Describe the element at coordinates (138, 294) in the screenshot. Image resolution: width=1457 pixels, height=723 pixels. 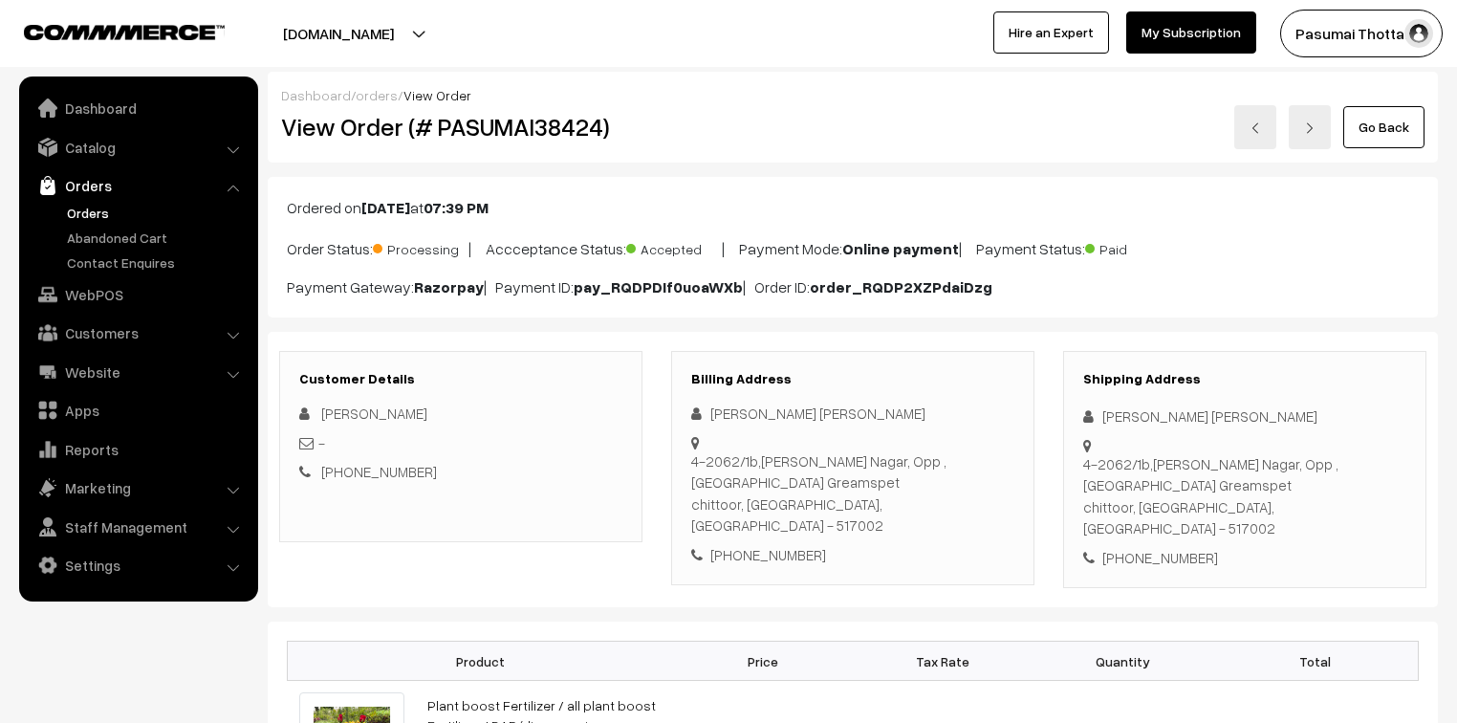
I see `a: WebPOS` at that location.